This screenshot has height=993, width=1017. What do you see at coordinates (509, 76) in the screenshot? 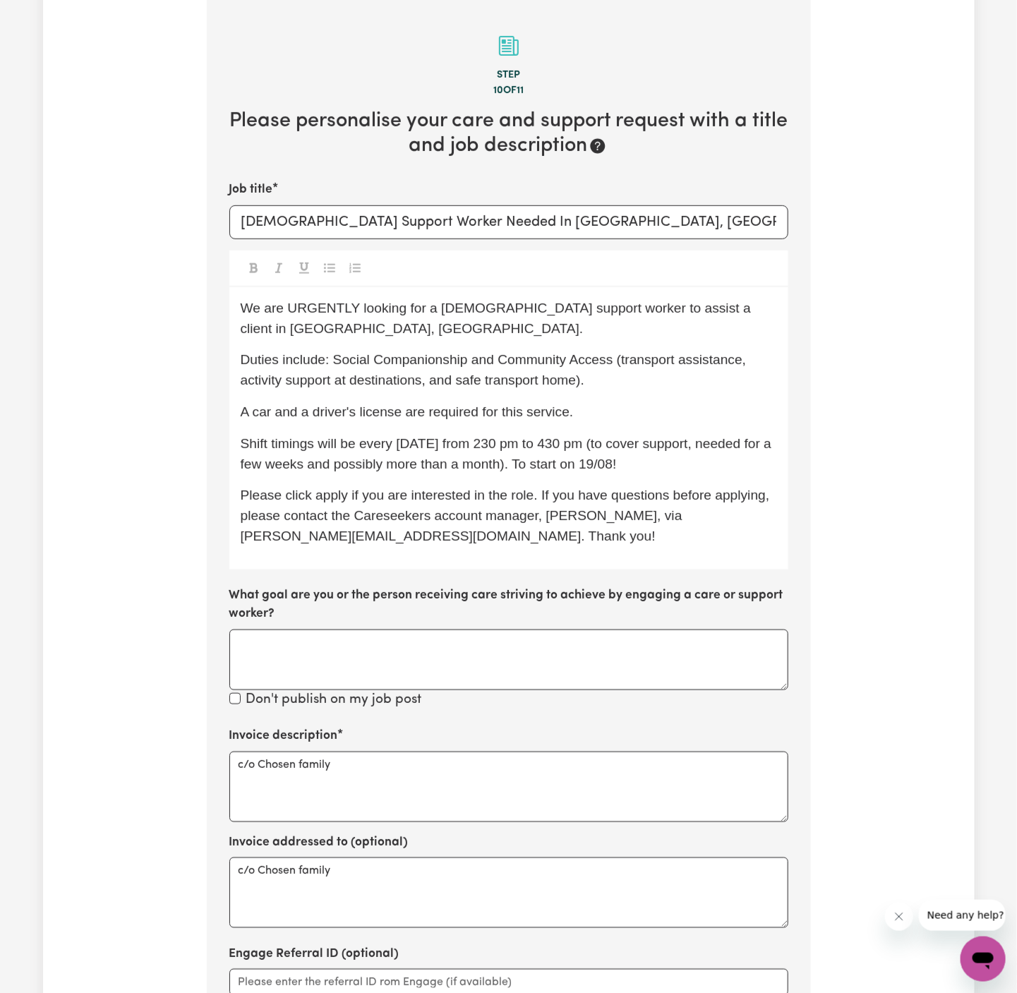
I see `div: Step` at bounding box center [509, 76].